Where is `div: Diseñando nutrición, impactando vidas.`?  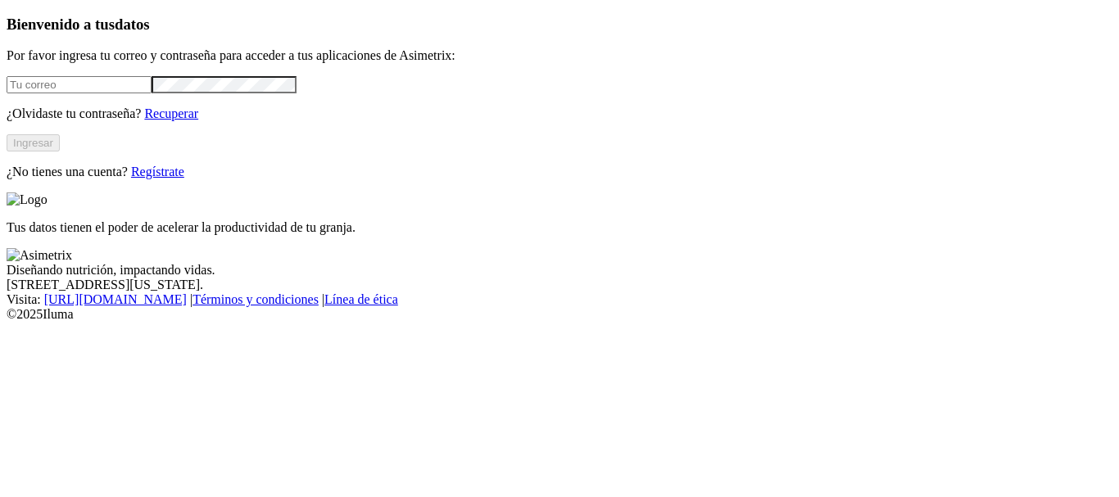
div: Diseñando nutrición, impactando vidas. is located at coordinates (559, 270).